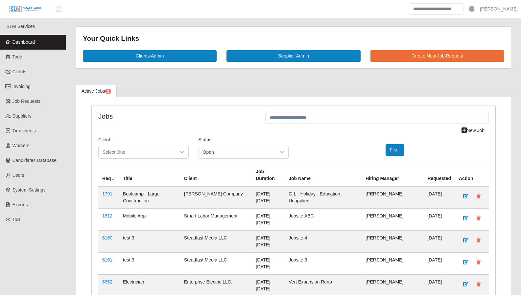  What do you see at coordinates (150, 56) in the screenshot?
I see `a: Clients Admin` at bounding box center [150, 56].